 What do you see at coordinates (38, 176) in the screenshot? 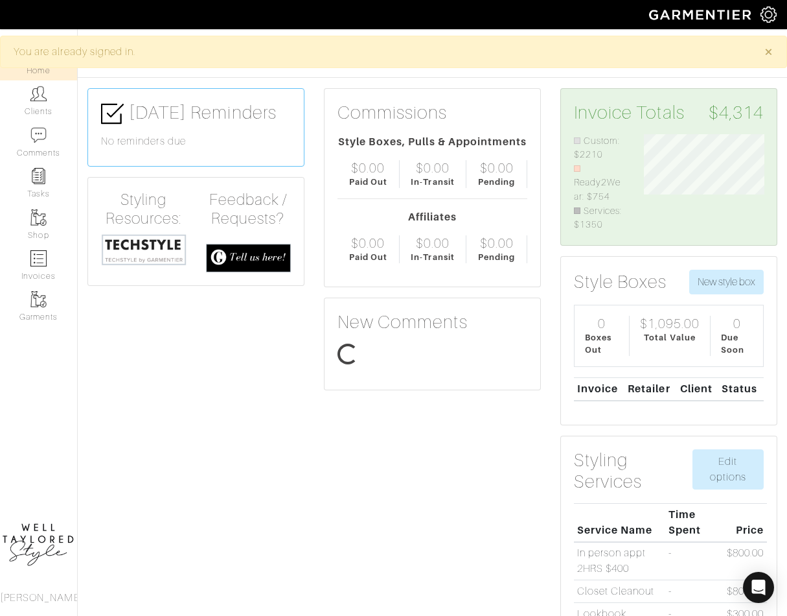
I see `img: reminder-icon-8004d30b9f0a5d33ae49ab947aed9ed385cf756f9e5892f1edd6e32f2345188e.png` at bounding box center [38, 176].